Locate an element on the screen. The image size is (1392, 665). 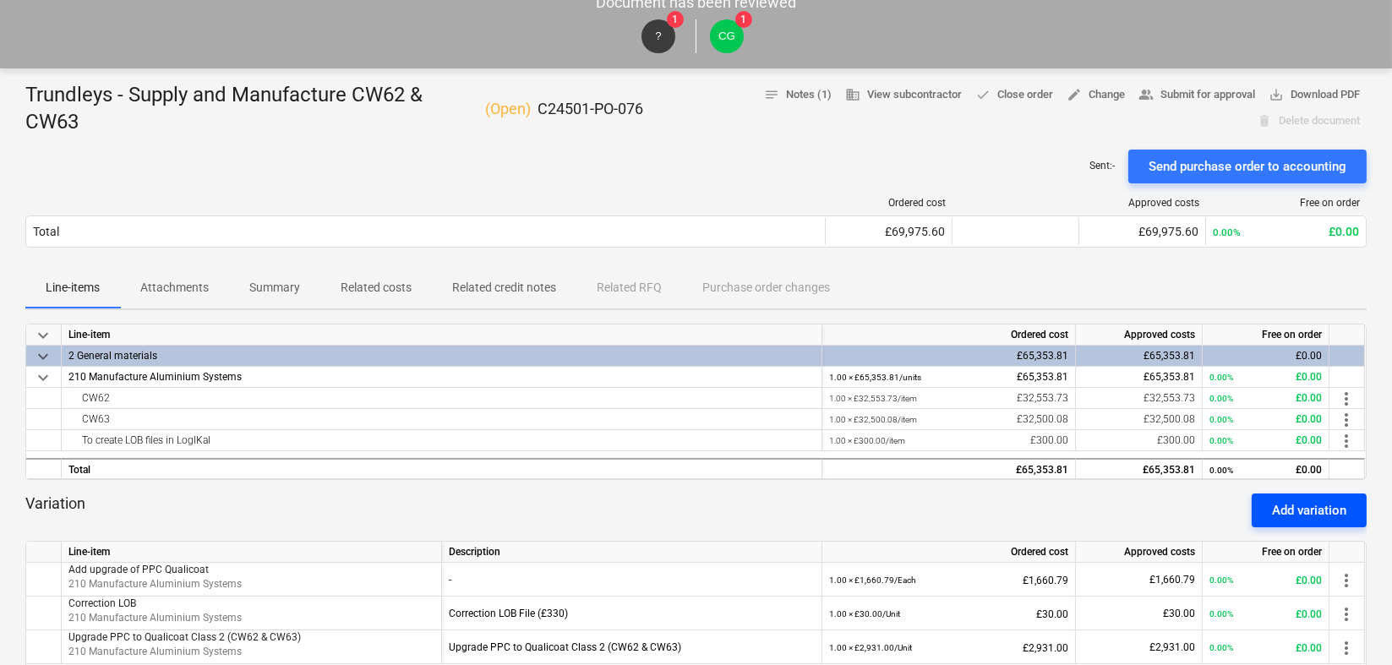
div: £32,553.73 is located at coordinates (949, 398).